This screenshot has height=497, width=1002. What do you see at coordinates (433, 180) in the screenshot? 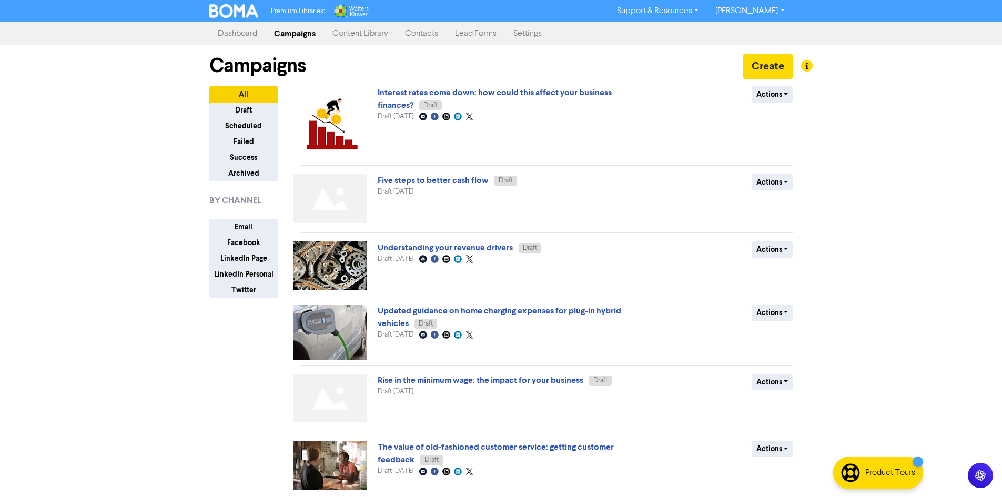
I see `a: Five steps to better cash flow` at bounding box center [433, 180].